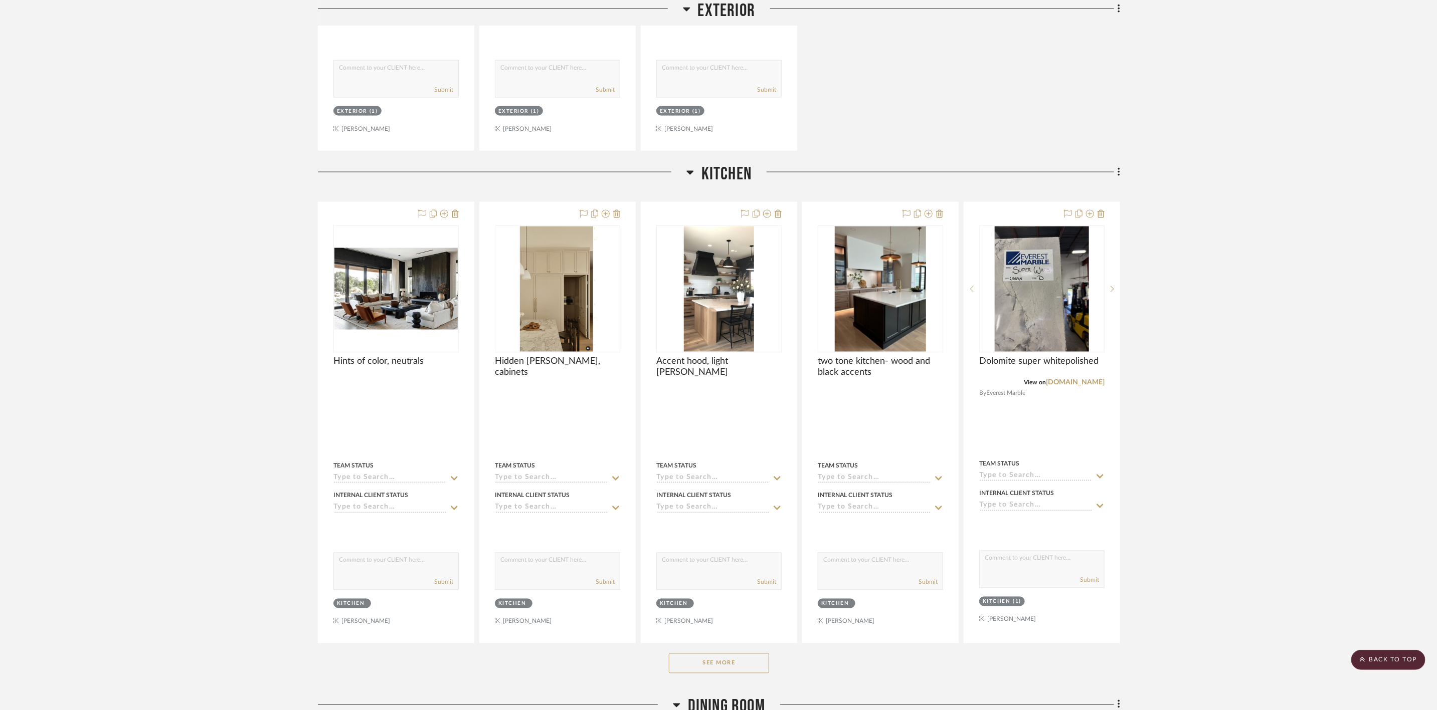 The width and height of the screenshot is (1437, 710). Describe the element at coordinates (719, 664) in the screenshot. I see `button: See More` at that location.